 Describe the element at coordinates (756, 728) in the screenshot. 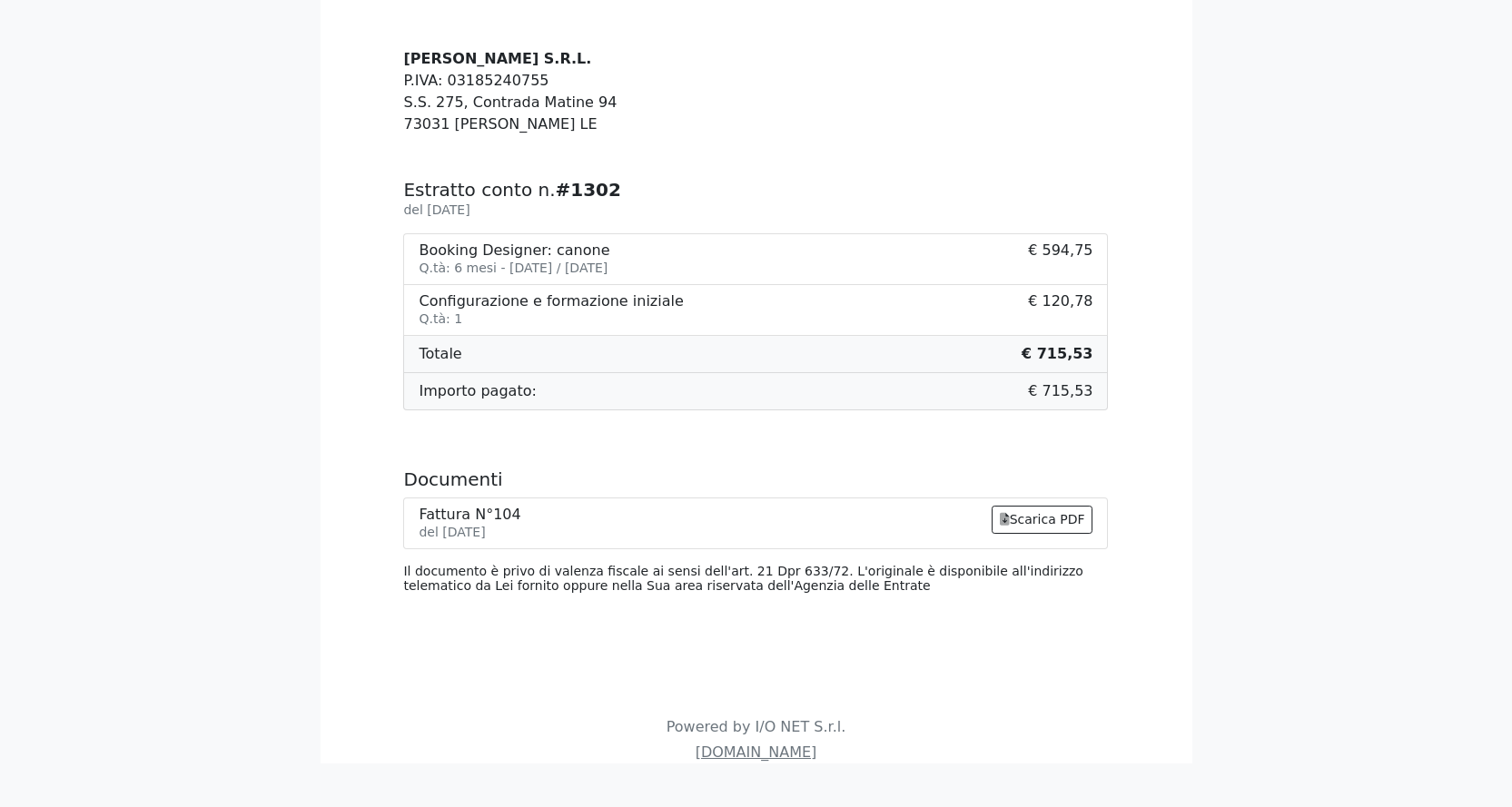

I see `p: Powered by I/O NET S.r.l.` at that location.